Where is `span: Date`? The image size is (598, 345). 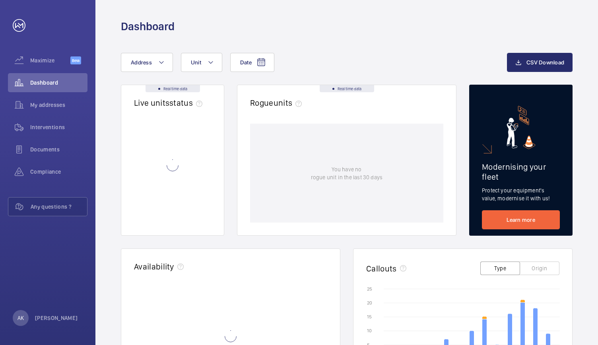
span: Date is located at coordinates (246, 62).